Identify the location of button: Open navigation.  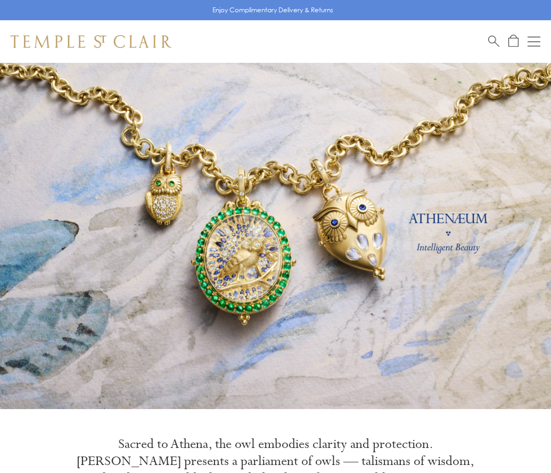
(534, 42).